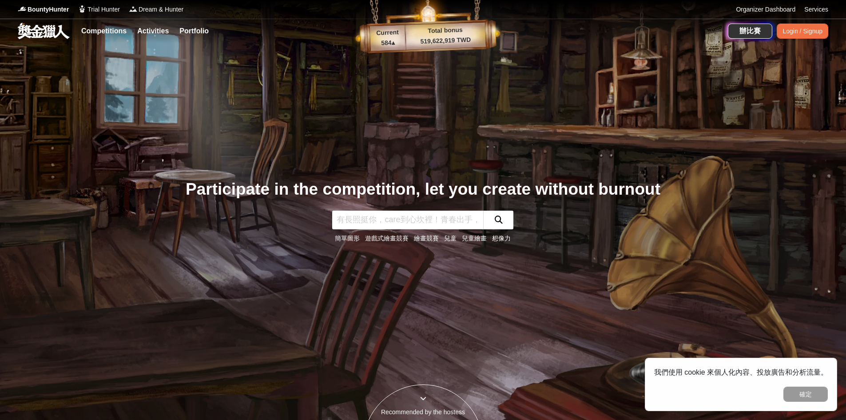  What do you see at coordinates (194, 31) in the screenshot?
I see `a: Portfolio` at bounding box center [194, 31].